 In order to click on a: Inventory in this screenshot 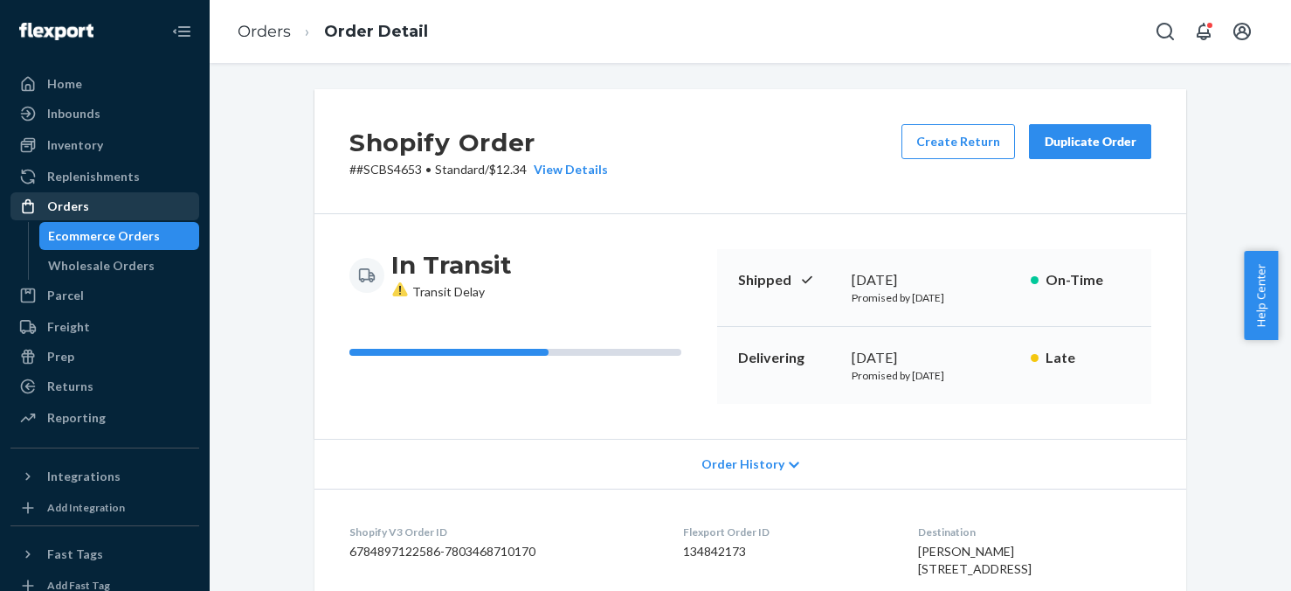, I will do `click(105, 145)`.